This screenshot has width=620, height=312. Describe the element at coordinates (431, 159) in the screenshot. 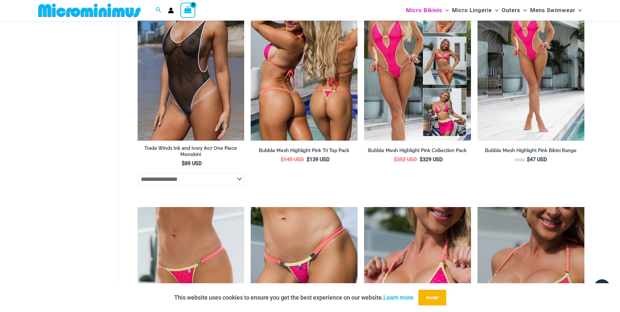

I see `bdi: 329 USD` at that location.